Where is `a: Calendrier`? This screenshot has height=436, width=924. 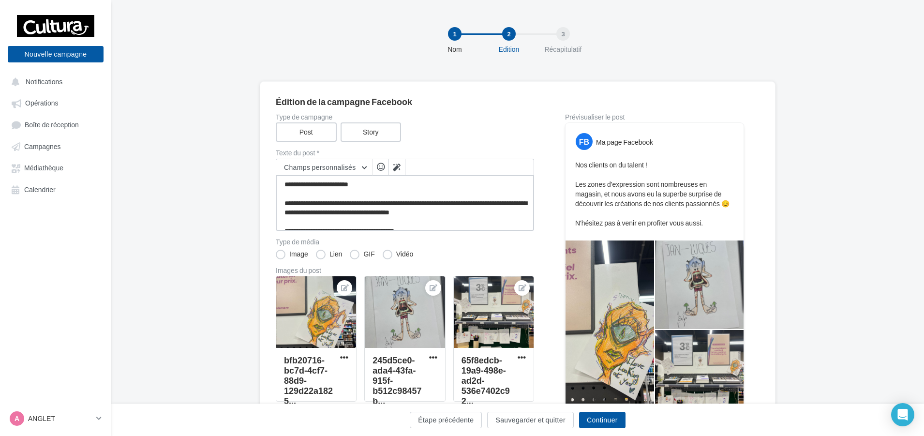
a: Calendrier is located at coordinates (56, 189).